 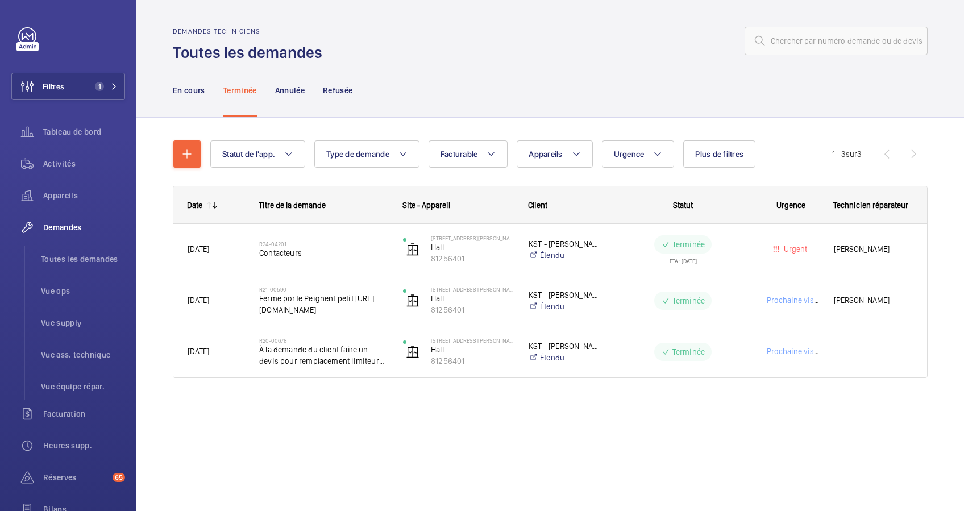 What do you see at coordinates (292, 205) in the screenshot?
I see `span: Titre de la demande` at bounding box center [292, 205].